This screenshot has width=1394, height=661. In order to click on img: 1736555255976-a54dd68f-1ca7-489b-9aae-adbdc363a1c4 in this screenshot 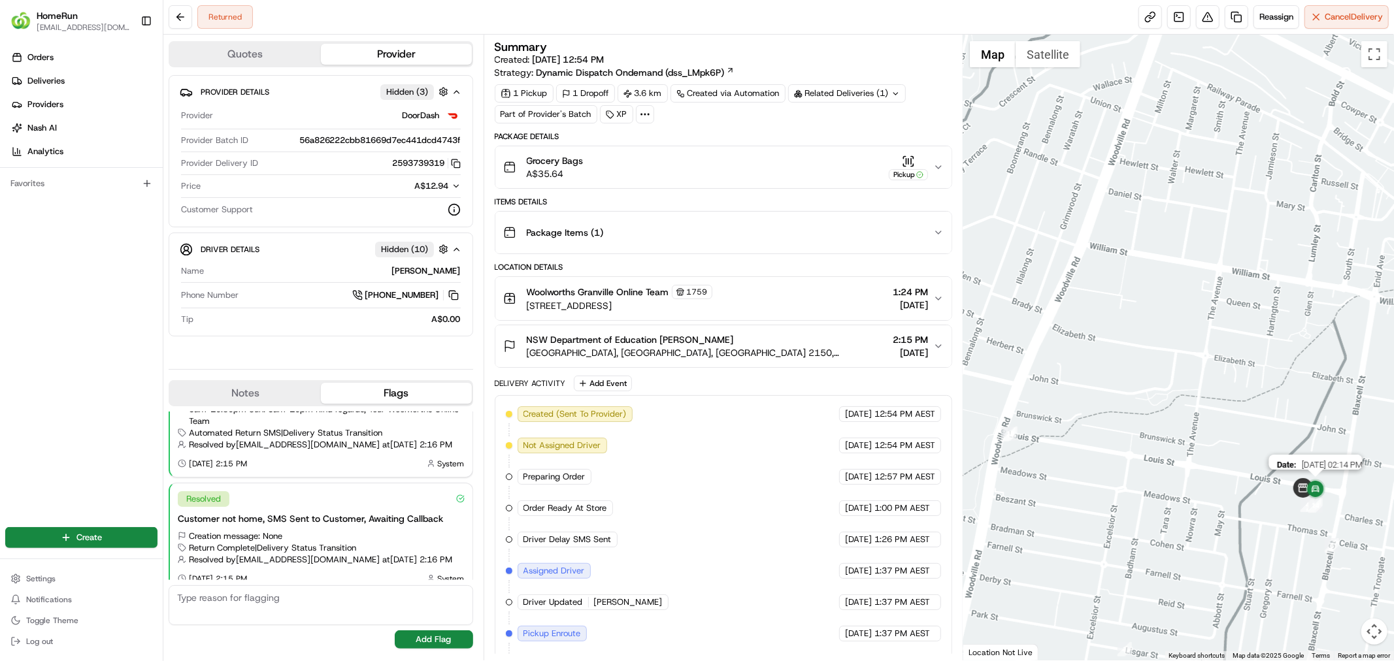, I will do `click(25, 137)`.